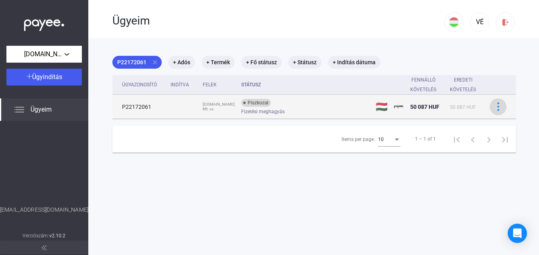 The width and height of the screenshot is (539, 255). Describe the element at coordinates (480, 22) in the screenshot. I see `button: VÉ` at that location.